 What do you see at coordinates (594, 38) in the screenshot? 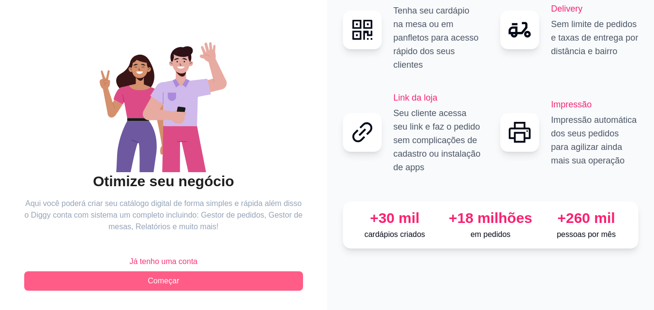
I see `p: Sem limite de pedidos e taxas de entrega por distância e bairro` at bounding box center [594, 38].